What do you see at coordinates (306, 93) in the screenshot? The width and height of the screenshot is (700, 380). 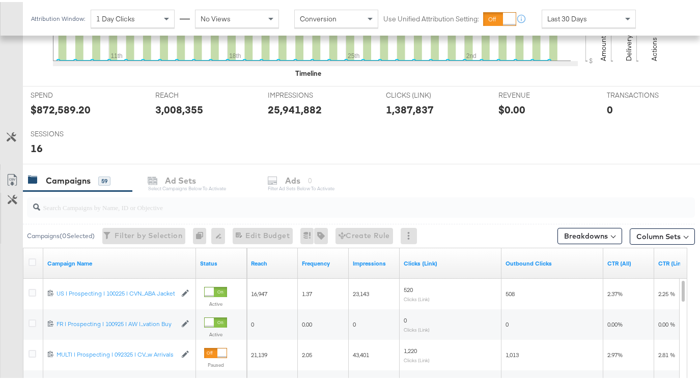 I see `span: IMPRESSIONS` at bounding box center [306, 93].